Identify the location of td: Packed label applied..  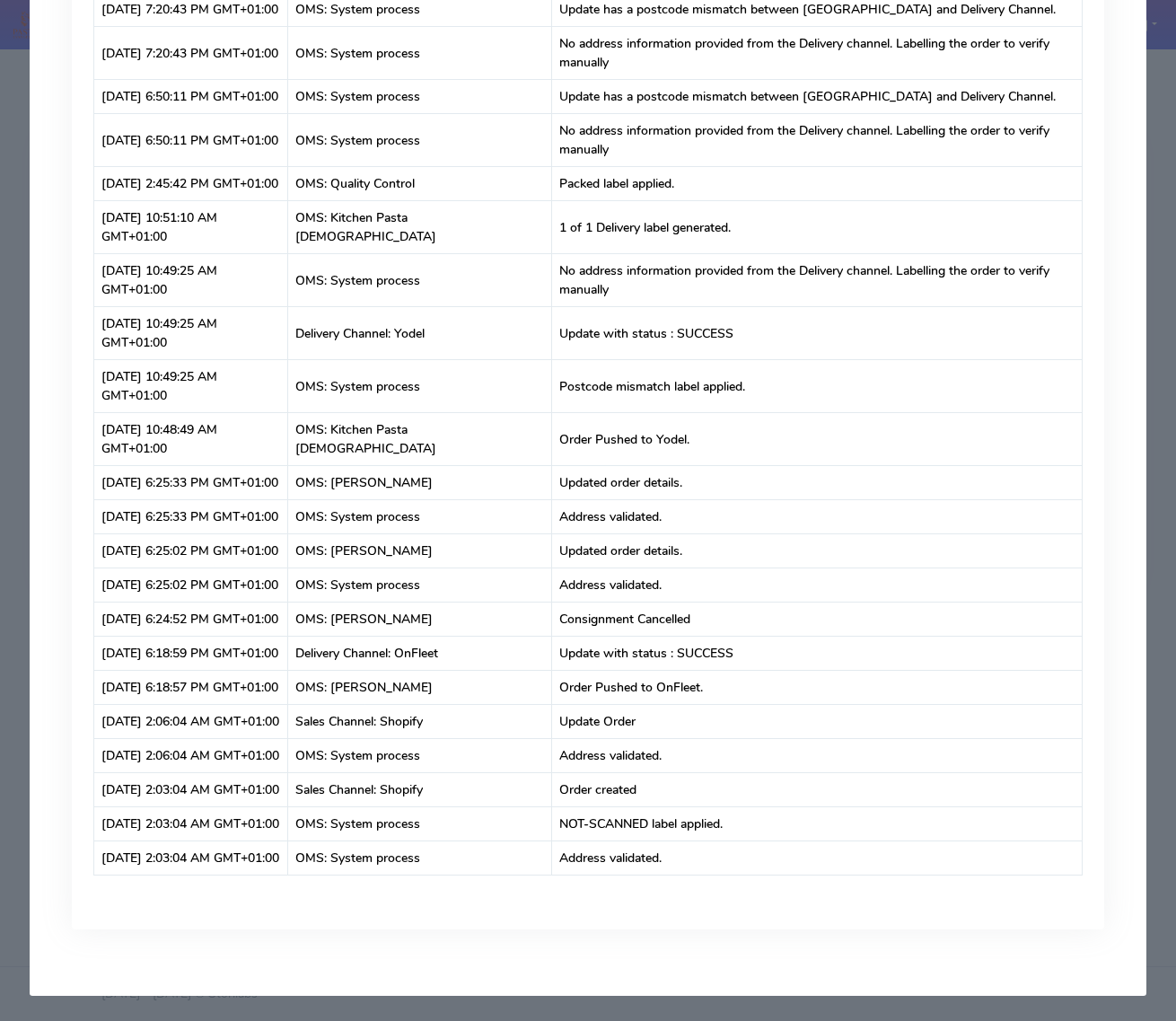
(818, 183).